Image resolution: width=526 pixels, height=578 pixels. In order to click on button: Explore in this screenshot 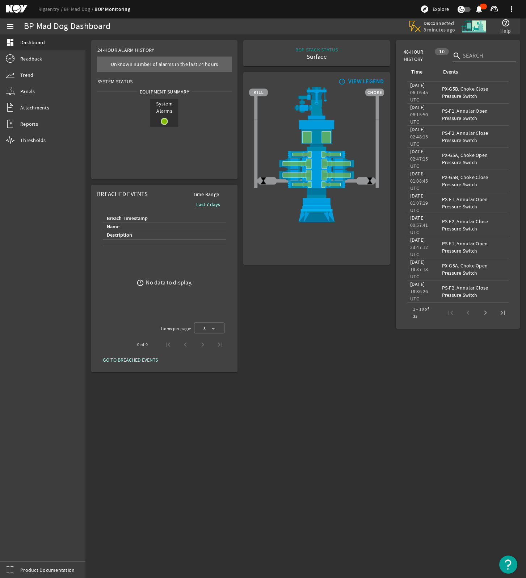, I will do `click(435, 9)`.